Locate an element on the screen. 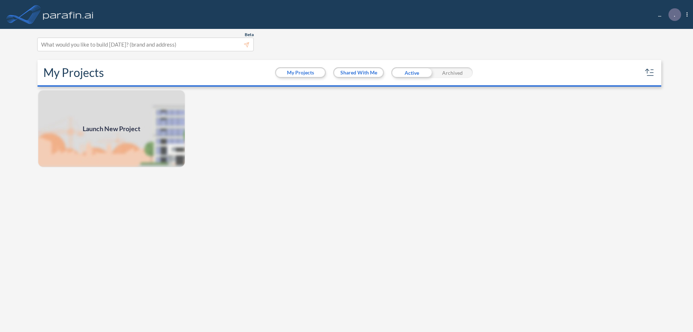 This screenshot has width=693, height=332. button: Shared With Me is located at coordinates (359, 73).